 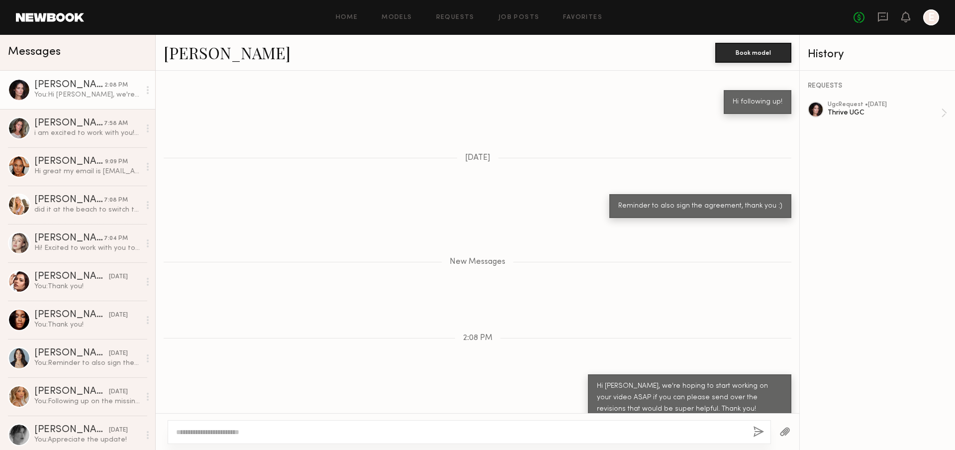 I want to click on button: Book model, so click(x=753, y=53).